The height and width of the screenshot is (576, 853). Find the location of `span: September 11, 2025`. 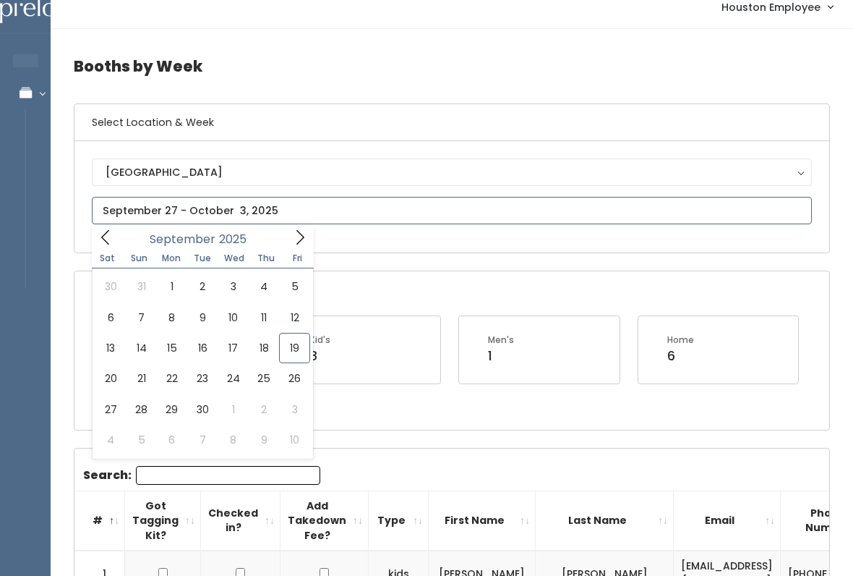

span: September 11, 2025 is located at coordinates (264, 317).